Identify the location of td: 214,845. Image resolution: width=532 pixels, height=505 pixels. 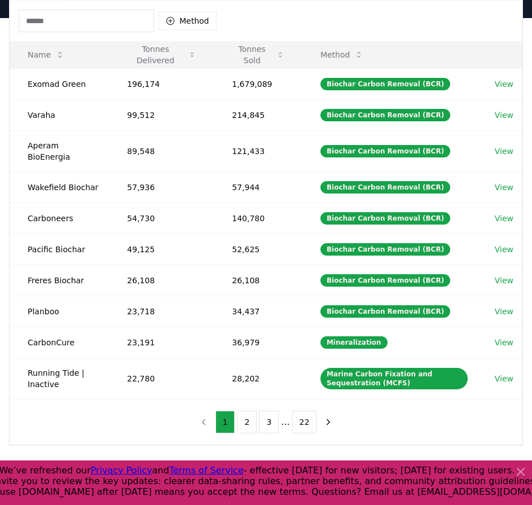
(258, 114).